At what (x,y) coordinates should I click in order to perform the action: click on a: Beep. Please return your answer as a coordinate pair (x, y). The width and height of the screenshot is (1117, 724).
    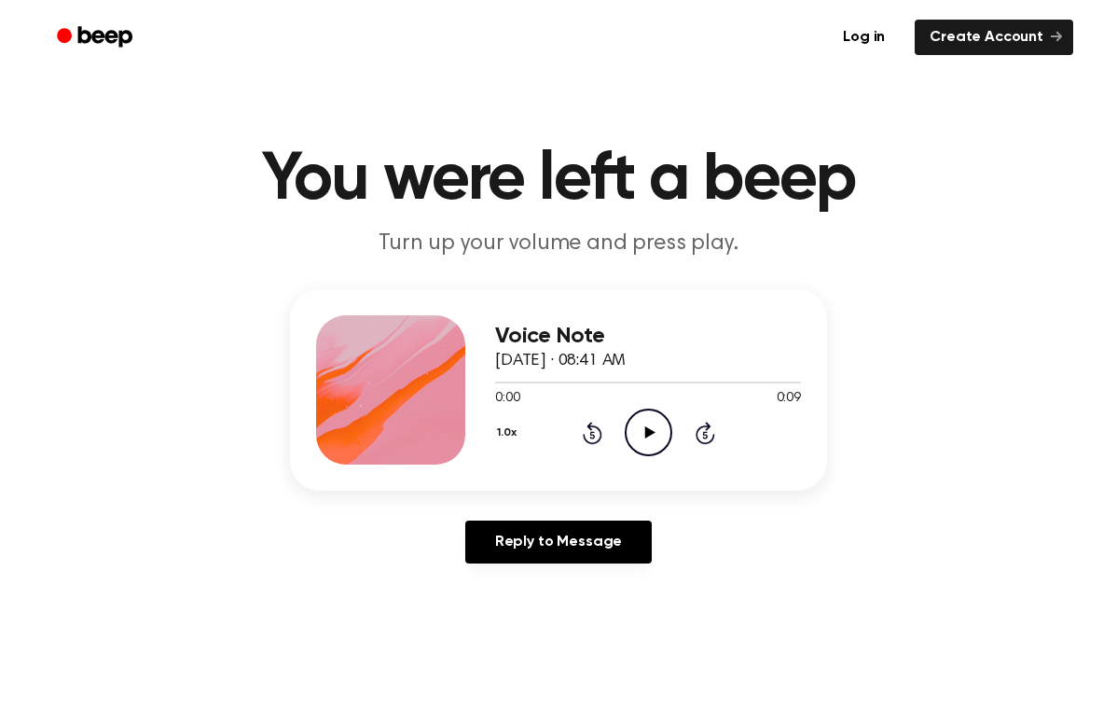
    Looking at the image, I should click on (96, 37).